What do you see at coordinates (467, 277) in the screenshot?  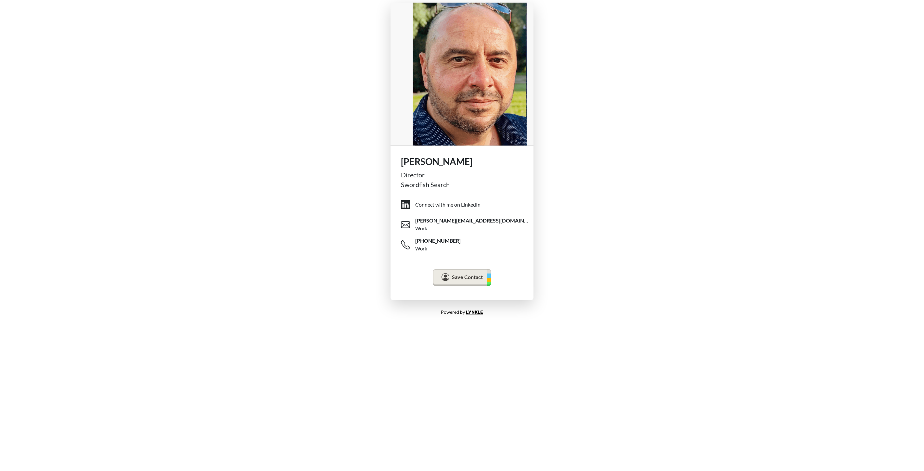 I see `span: Save Contact` at bounding box center [467, 277].